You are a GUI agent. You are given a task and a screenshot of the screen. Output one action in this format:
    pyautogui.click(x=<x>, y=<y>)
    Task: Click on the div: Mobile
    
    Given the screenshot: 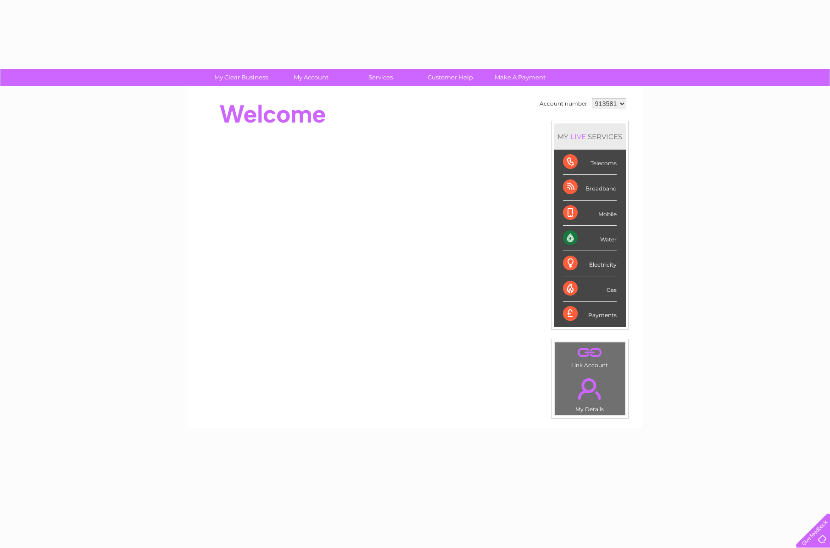 What is the action you would take?
    pyautogui.click(x=589, y=213)
    